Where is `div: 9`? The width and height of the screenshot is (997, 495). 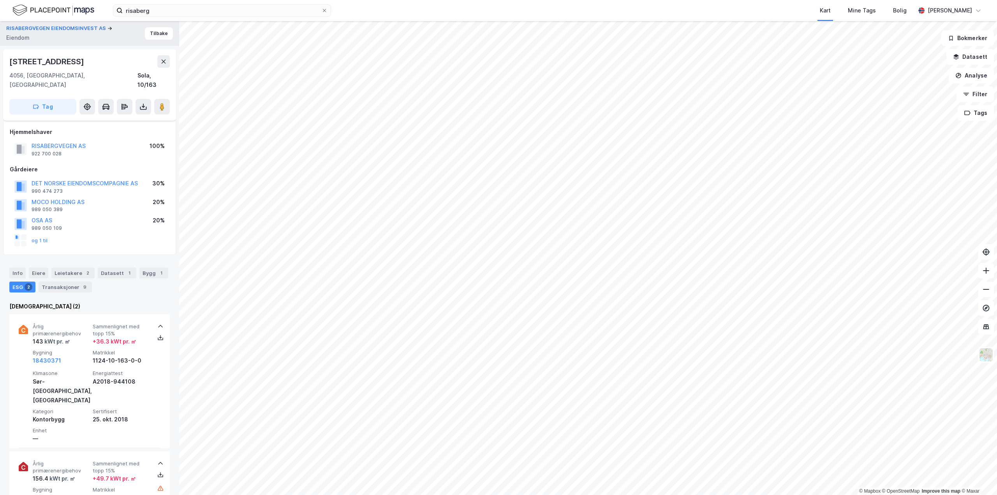
div: 9 is located at coordinates (85, 287).